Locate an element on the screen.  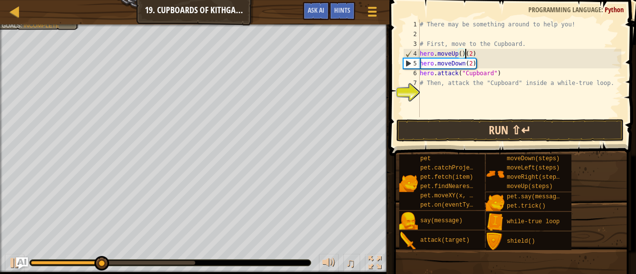
div: 1 is located at coordinates (411, 24).